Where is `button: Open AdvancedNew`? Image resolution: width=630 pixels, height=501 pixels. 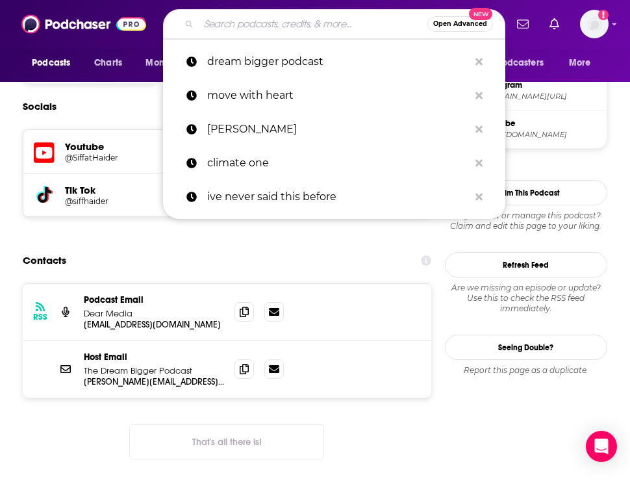 button: Open AdvancedNew is located at coordinates (460, 24).